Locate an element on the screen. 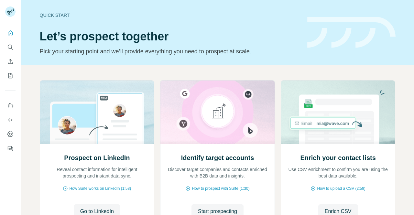 The image size is (414, 215). button: Quick start is located at coordinates (10, 33).